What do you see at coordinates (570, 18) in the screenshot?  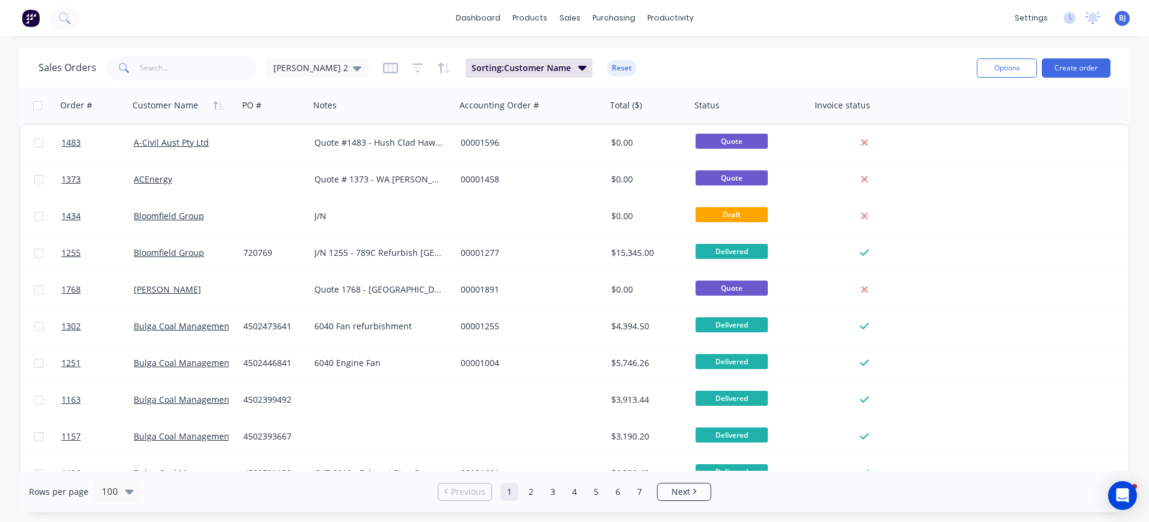 I see `div: sales` at bounding box center [570, 18].